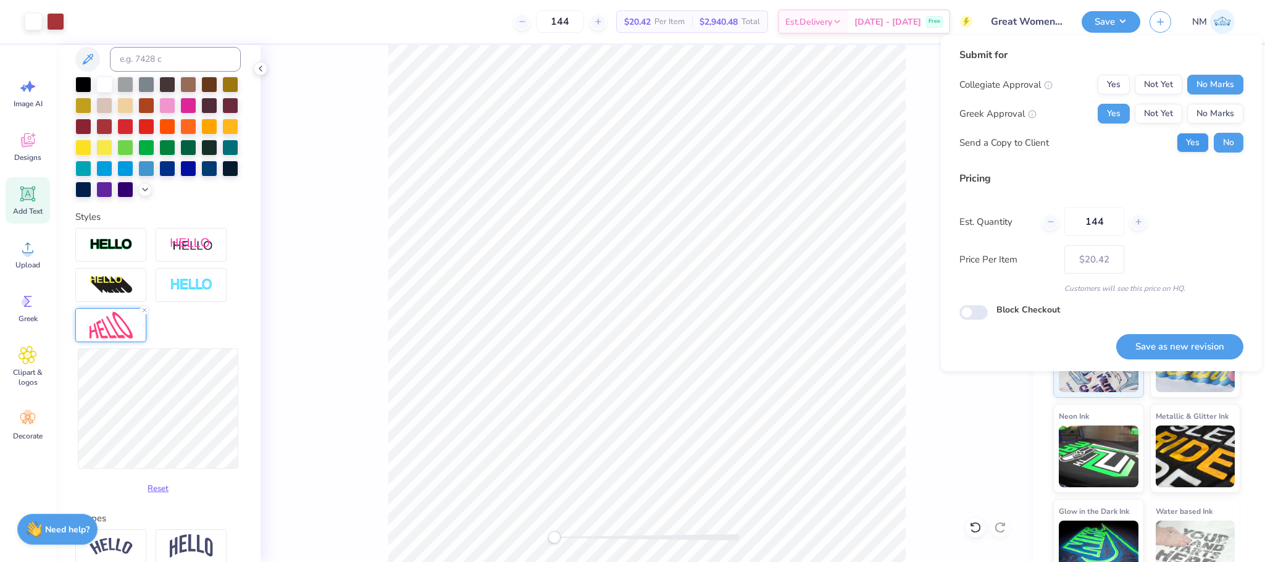 Image resolution: width=1265 pixels, height=562 pixels. Describe the element at coordinates (111, 244) in the screenshot. I see `img: Stroke` at that location.